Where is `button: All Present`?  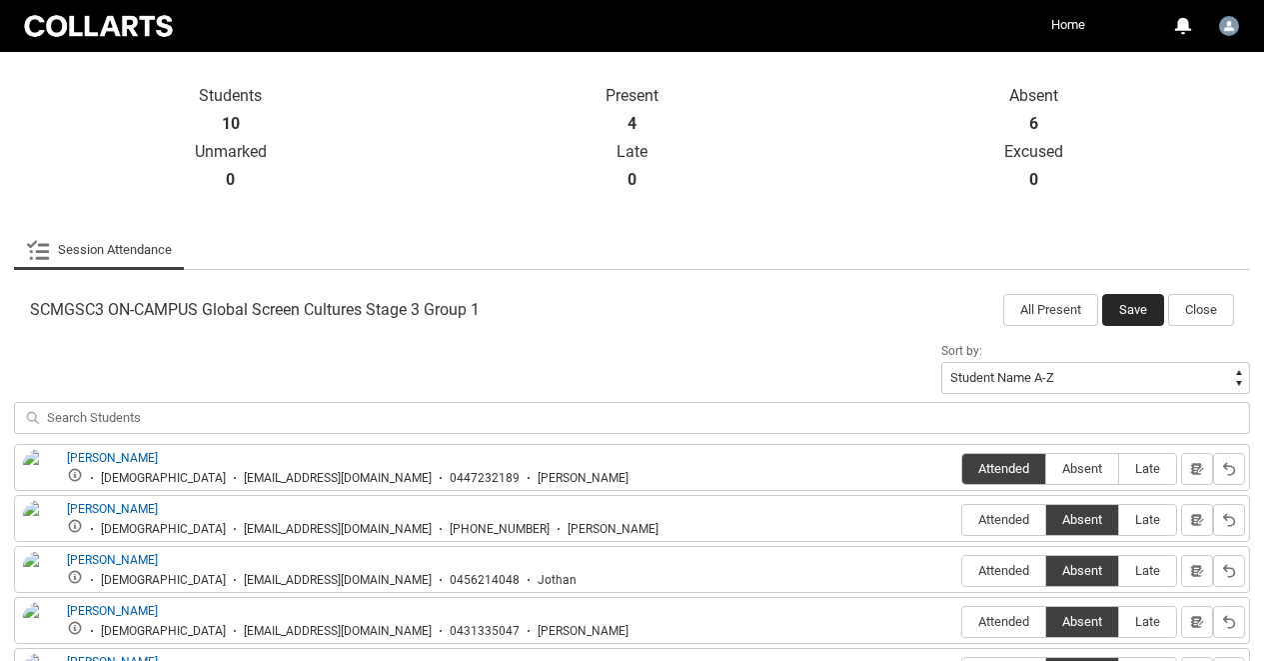
button: All Present is located at coordinates (1050, 310).